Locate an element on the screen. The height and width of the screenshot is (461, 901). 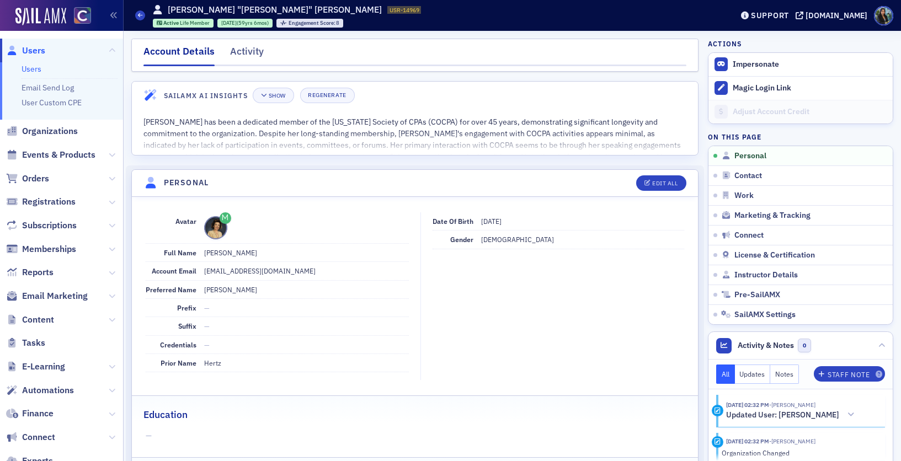
div: Engagement Score: 8 is located at coordinates (310, 23).